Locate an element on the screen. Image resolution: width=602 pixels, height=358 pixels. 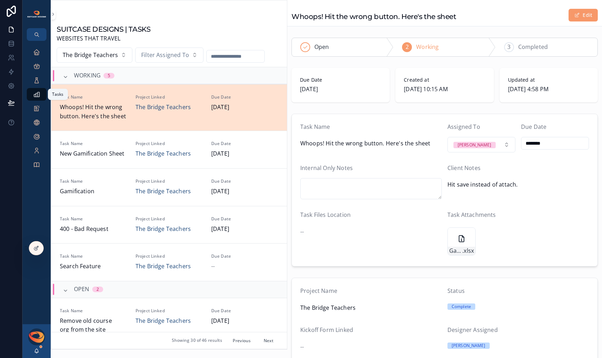
a: Task NameSearch FeatureProject LinkedThe Bridge TeachersDue Date-- is located at coordinates (169, 262).